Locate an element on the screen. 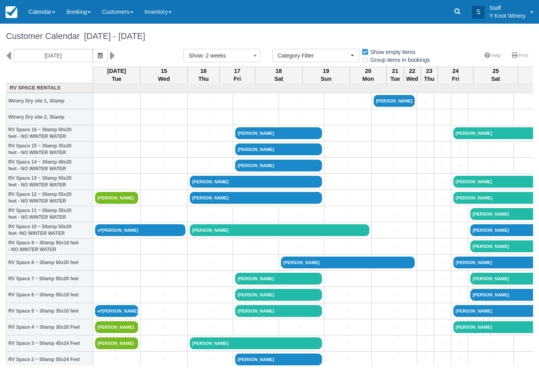  th: 19 Sun is located at coordinates (326, 75).